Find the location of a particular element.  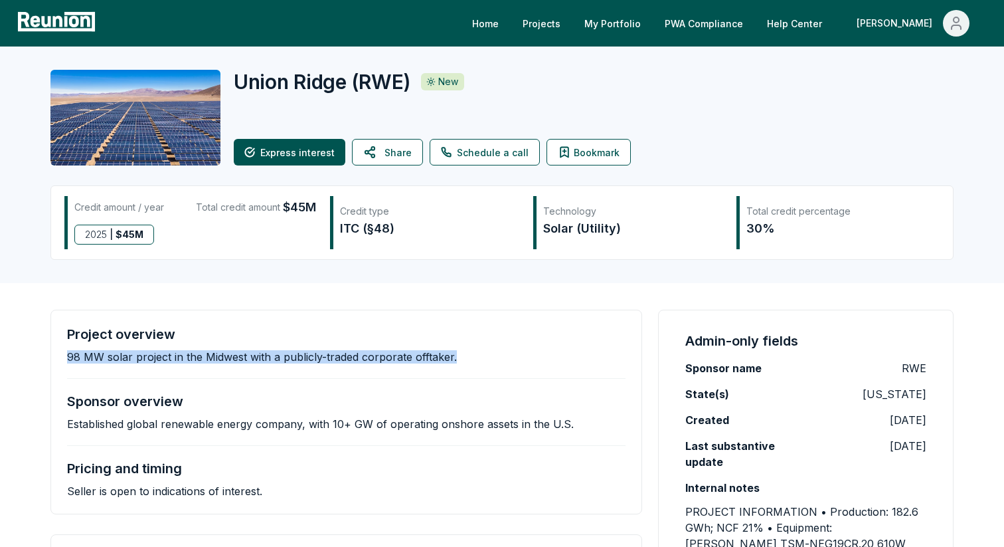

label: Created is located at coordinates (707, 420).